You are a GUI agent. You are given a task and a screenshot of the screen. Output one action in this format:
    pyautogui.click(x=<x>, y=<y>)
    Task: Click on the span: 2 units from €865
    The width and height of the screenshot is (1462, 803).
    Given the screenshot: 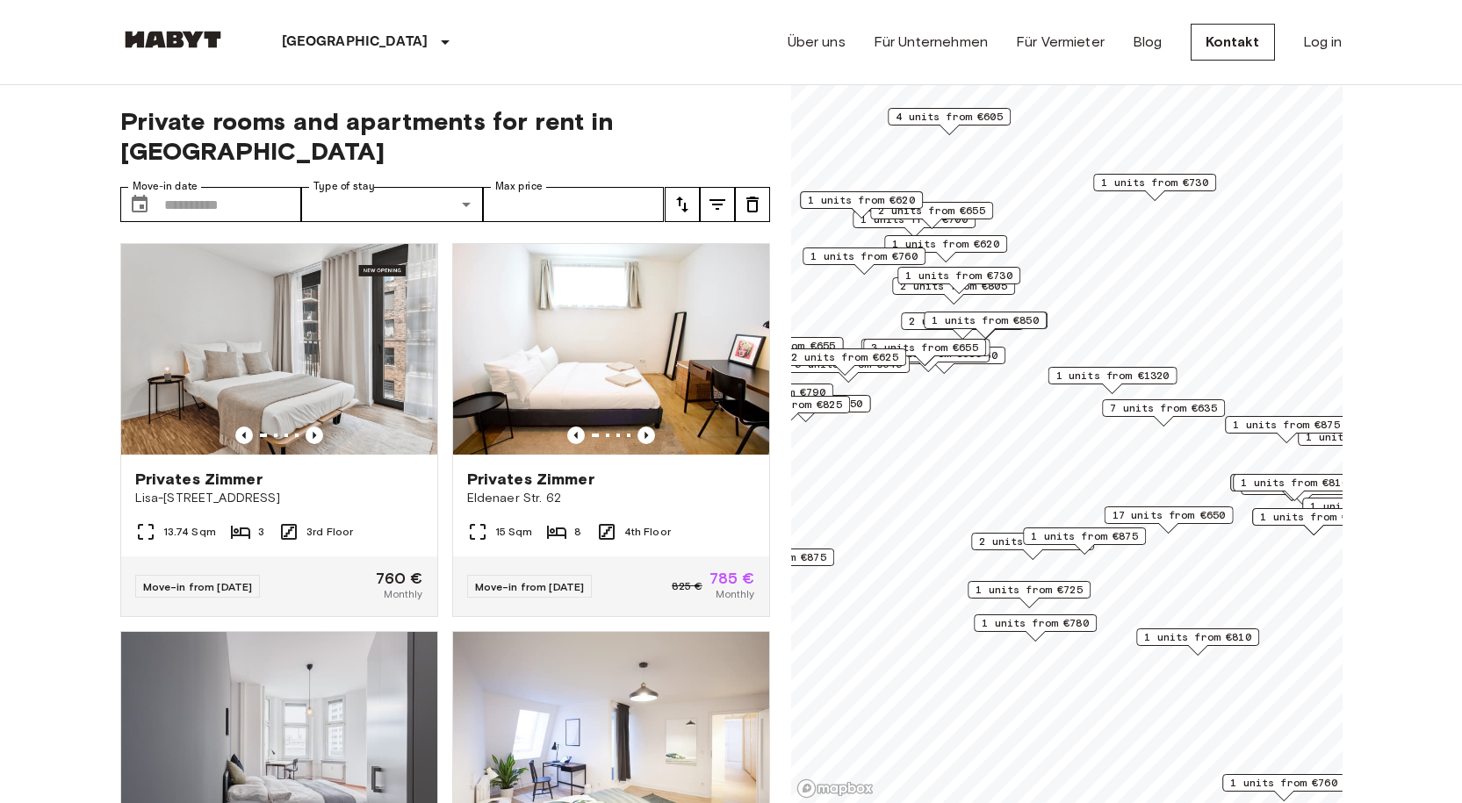 What is the action you would take?
    pyautogui.click(x=1033, y=542)
    